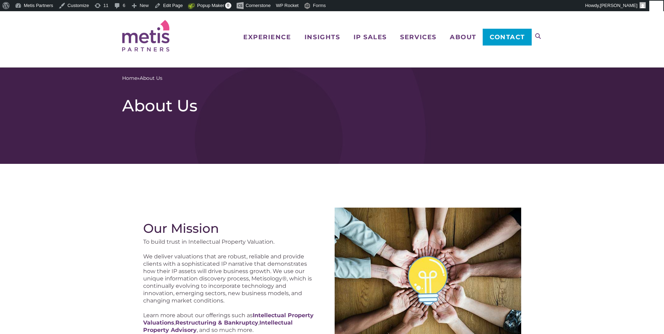  Describe the element at coordinates (418, 37) in the screenshot. I see `span: Services` at that location.